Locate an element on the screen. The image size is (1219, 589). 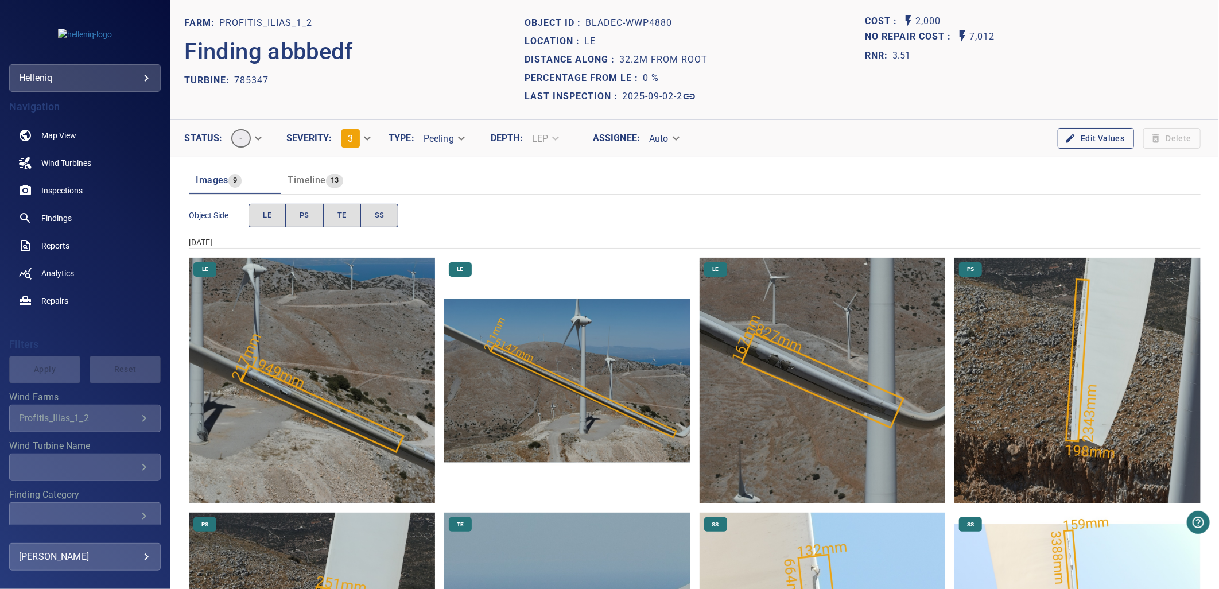
h4: Navigation is located at coordinates (85, 107).